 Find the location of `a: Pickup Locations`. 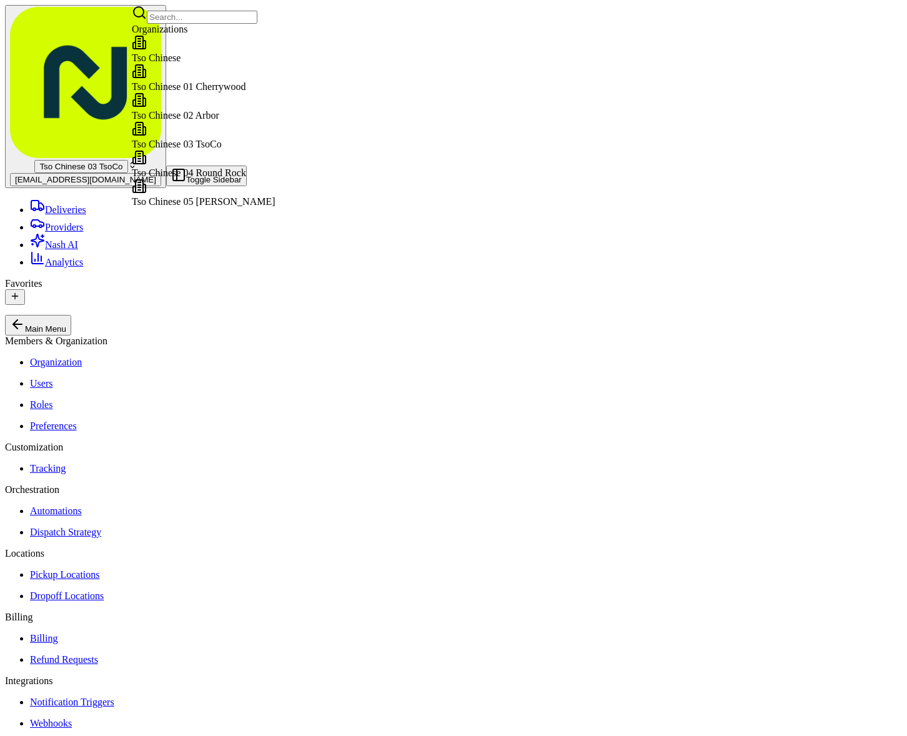

a: Pickup Locations is located at coordinates (65, 574).